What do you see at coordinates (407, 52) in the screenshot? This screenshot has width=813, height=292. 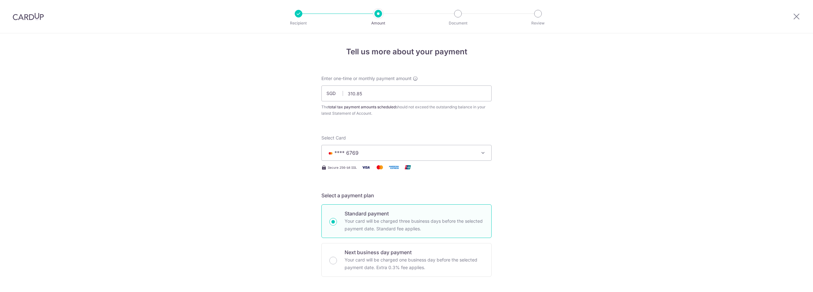 I see `h4: Tell us more about your payment` at bounding box center [407, 52].